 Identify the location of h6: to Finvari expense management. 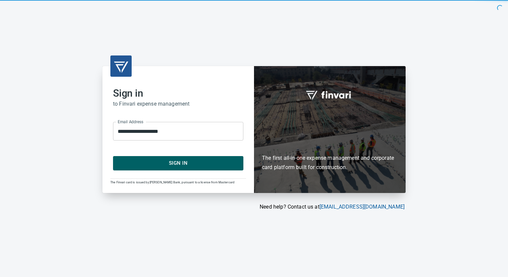
(178, 104).